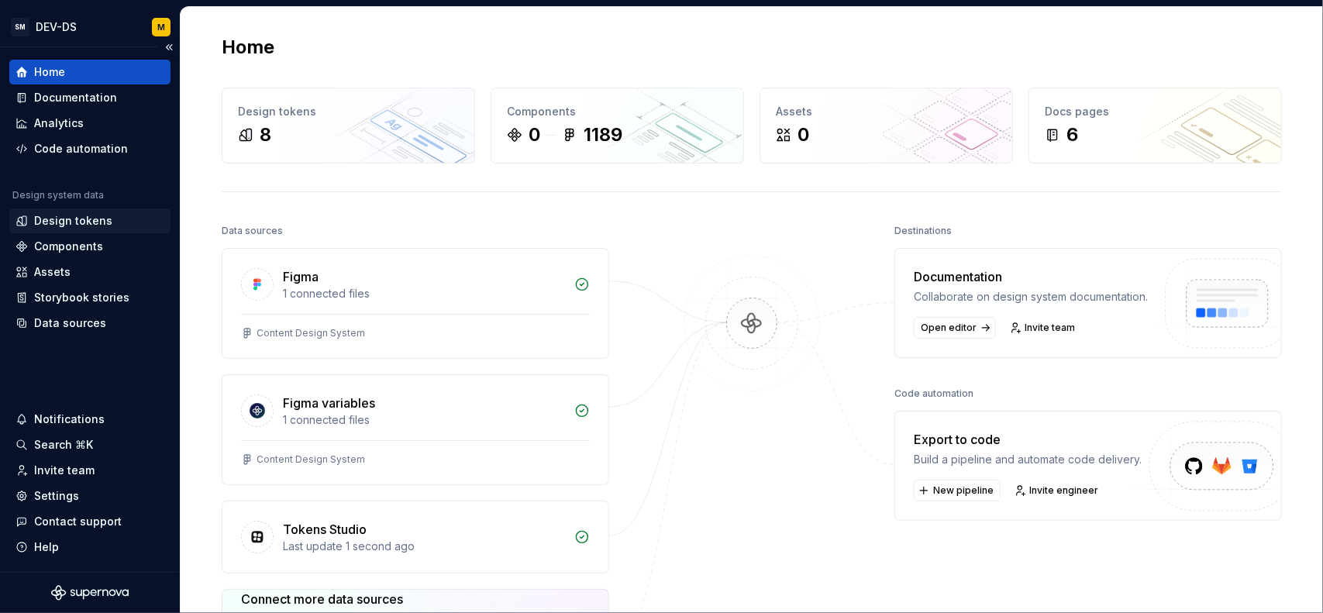 This screenshot has width=1323, height=613. I want to click on div: Storybook stories, so click(81, 298).